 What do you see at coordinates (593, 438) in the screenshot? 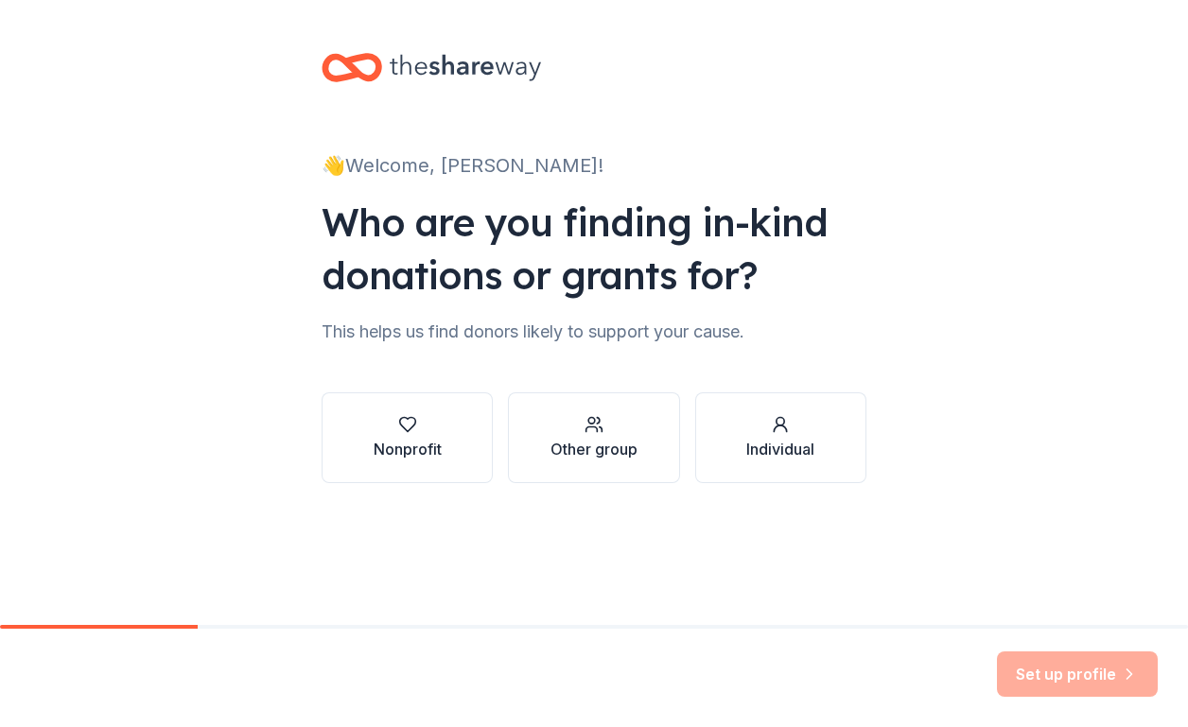
I see `button: Other group` at bounding box center [593, 438].